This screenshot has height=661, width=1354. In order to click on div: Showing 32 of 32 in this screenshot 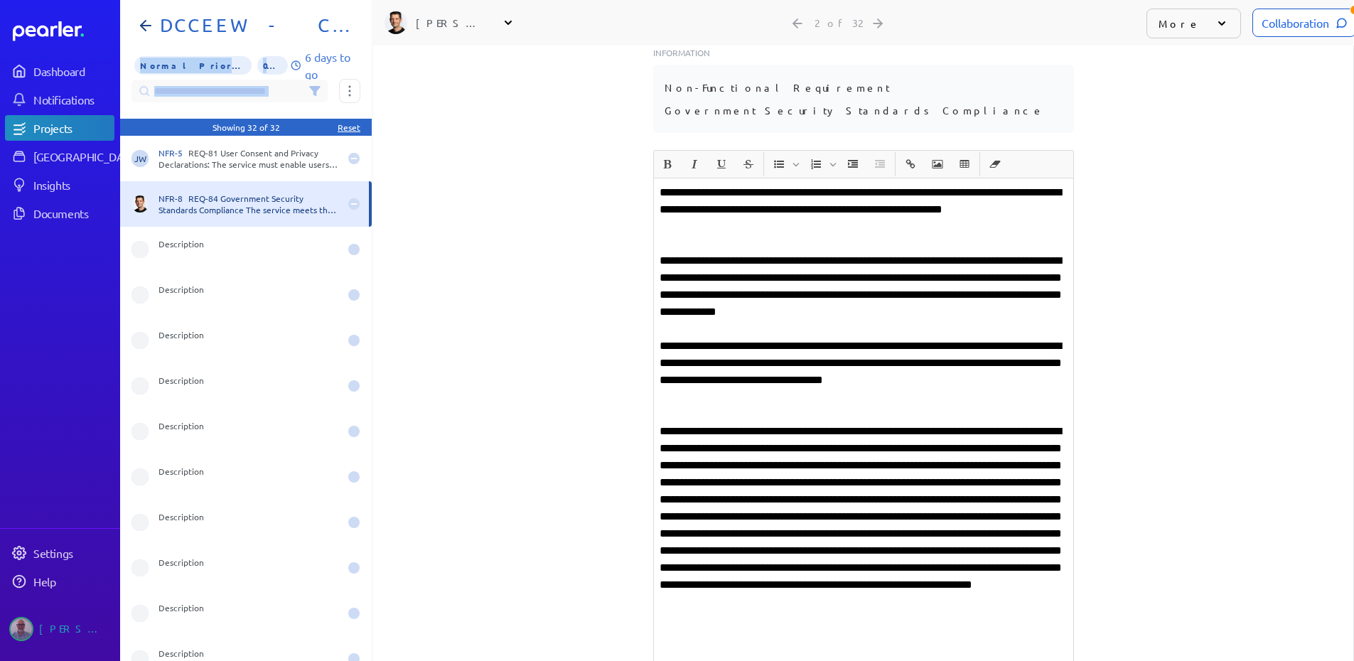, I will do `click(246, 127)`.